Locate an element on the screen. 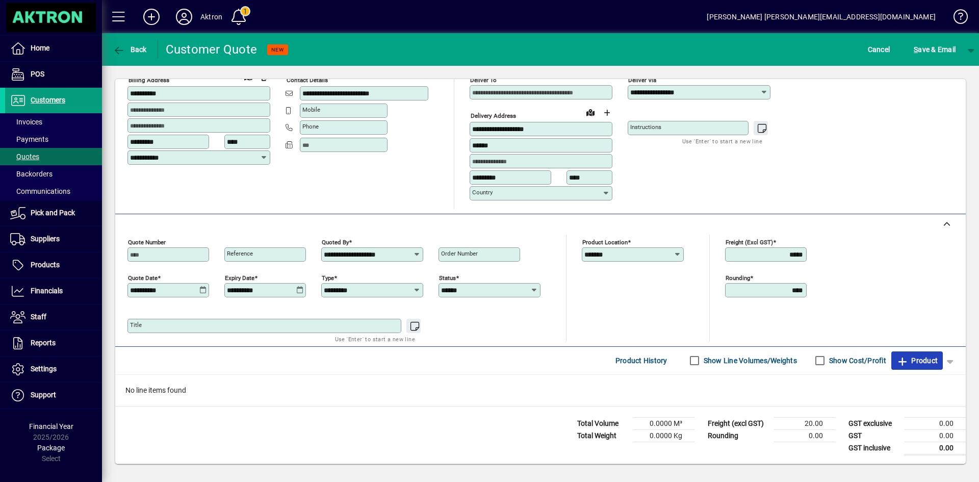 The height and width of the screenshot is (482, 979). a: Communications is located at coordinates (54, 191).